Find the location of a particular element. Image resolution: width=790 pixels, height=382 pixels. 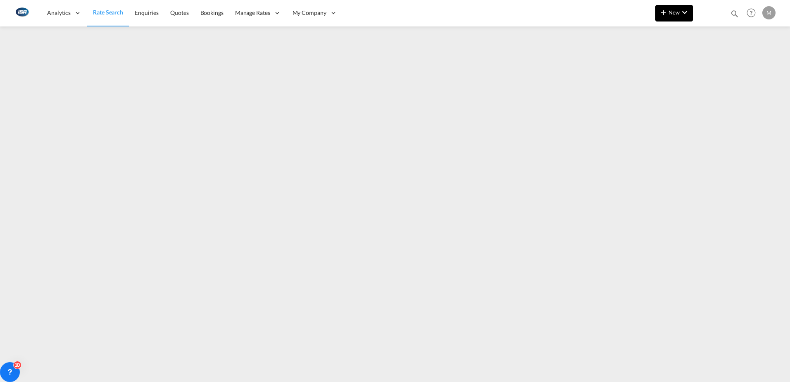

span: Enquiries is located at coordinates (147, 12).